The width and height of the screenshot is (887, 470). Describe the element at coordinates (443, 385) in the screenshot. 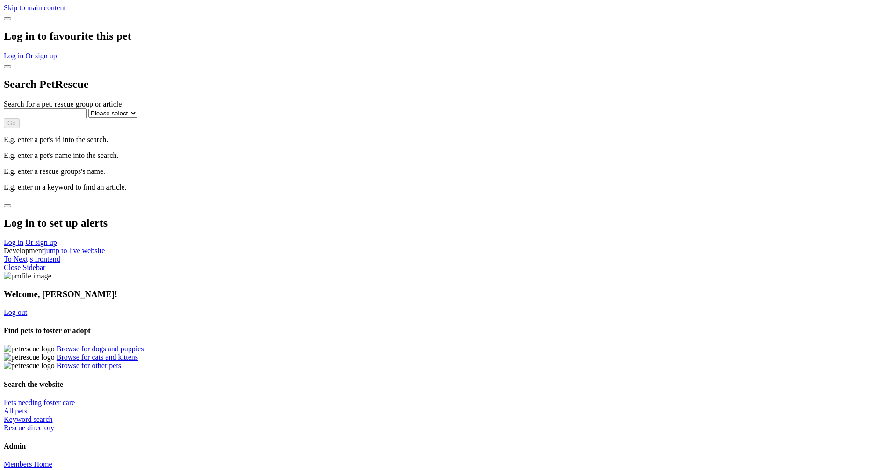

I see `h4: Search the website` at that location.